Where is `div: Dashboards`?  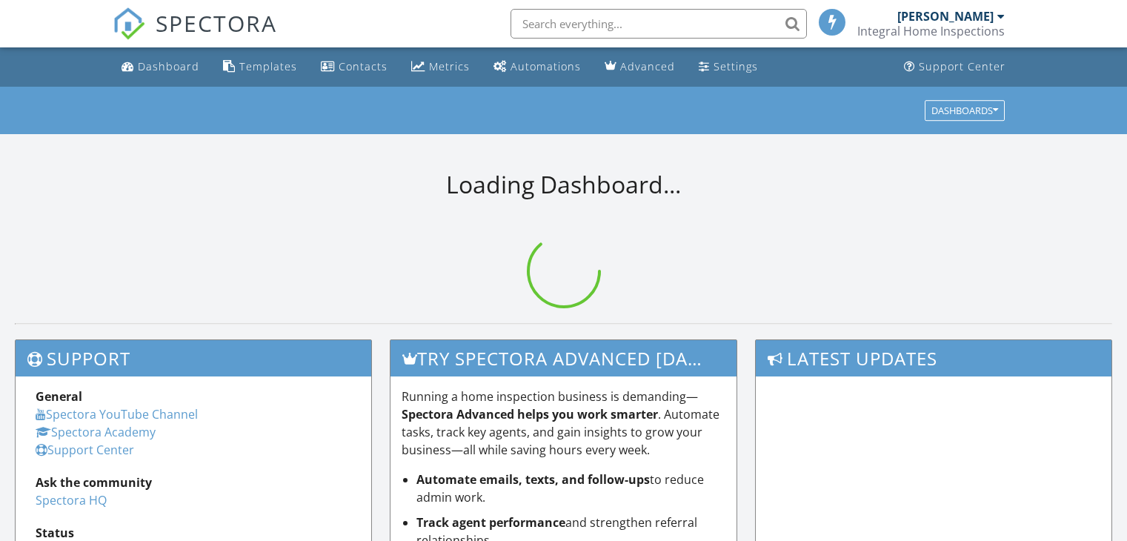 div: Dashboards is located at coordinates (964, 110).